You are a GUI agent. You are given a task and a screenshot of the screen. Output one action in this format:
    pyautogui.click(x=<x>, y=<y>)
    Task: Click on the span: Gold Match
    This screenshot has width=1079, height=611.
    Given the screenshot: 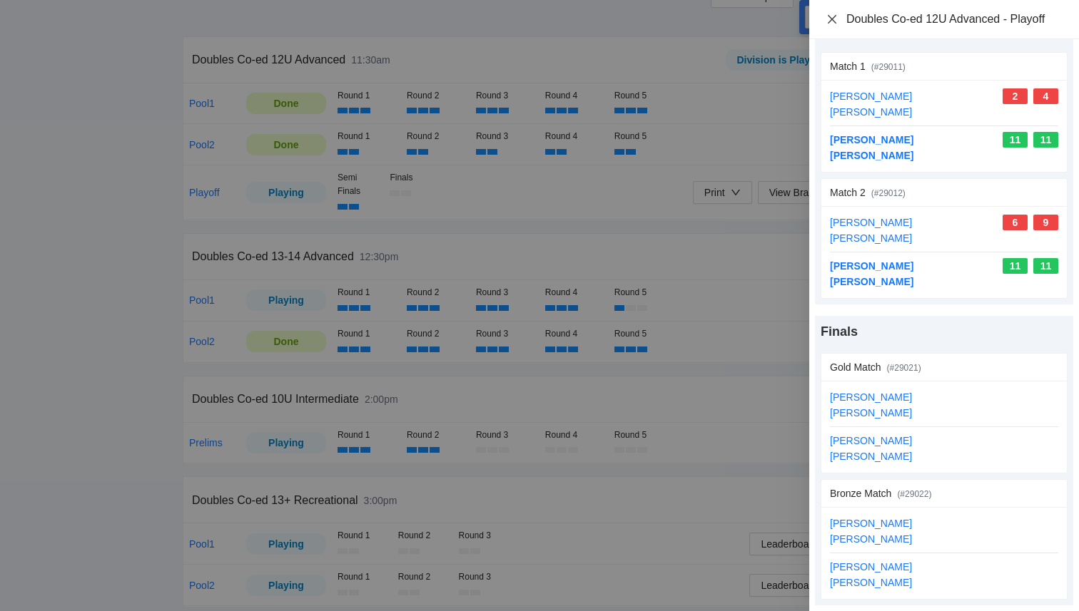 What is the action you would take?
    pyautogui.click(x=856, y=367)
    